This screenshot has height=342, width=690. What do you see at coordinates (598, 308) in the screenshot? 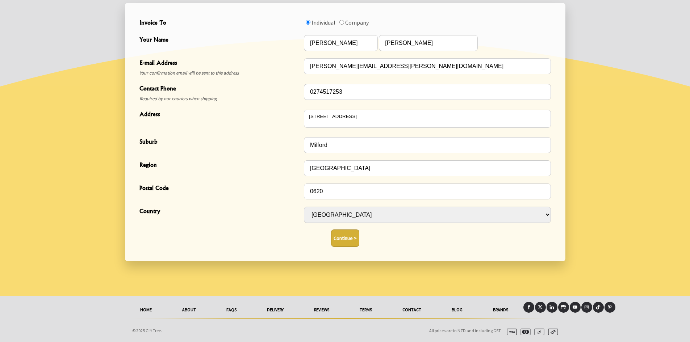
I see `a: Tiktok` at bounding box center [598, 308].